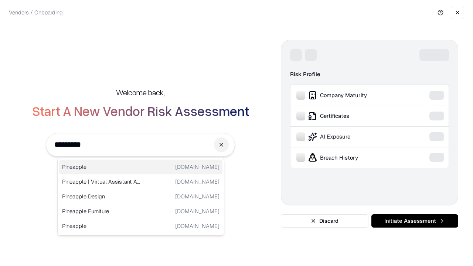 Image resolution: width=473 pixels, height=266 pixels. Describe the element at coordinates (370, 74) in the screenshot. I see `div: Risk Profile` at that location.